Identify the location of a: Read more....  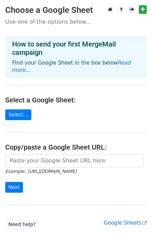
(72, 66).